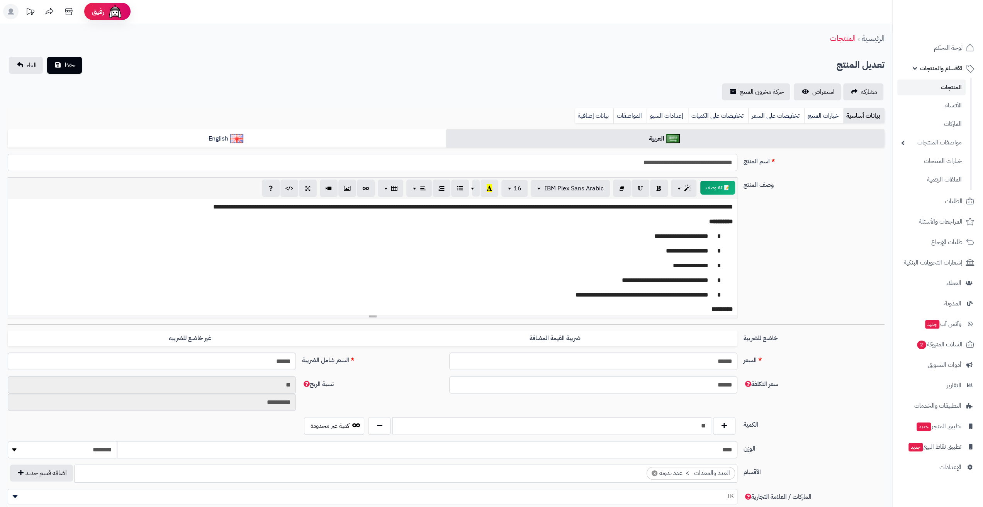  What do you see at coordinates (227, 139) in the screenshot?
I see `a: English` at bounding box center [227, 139].